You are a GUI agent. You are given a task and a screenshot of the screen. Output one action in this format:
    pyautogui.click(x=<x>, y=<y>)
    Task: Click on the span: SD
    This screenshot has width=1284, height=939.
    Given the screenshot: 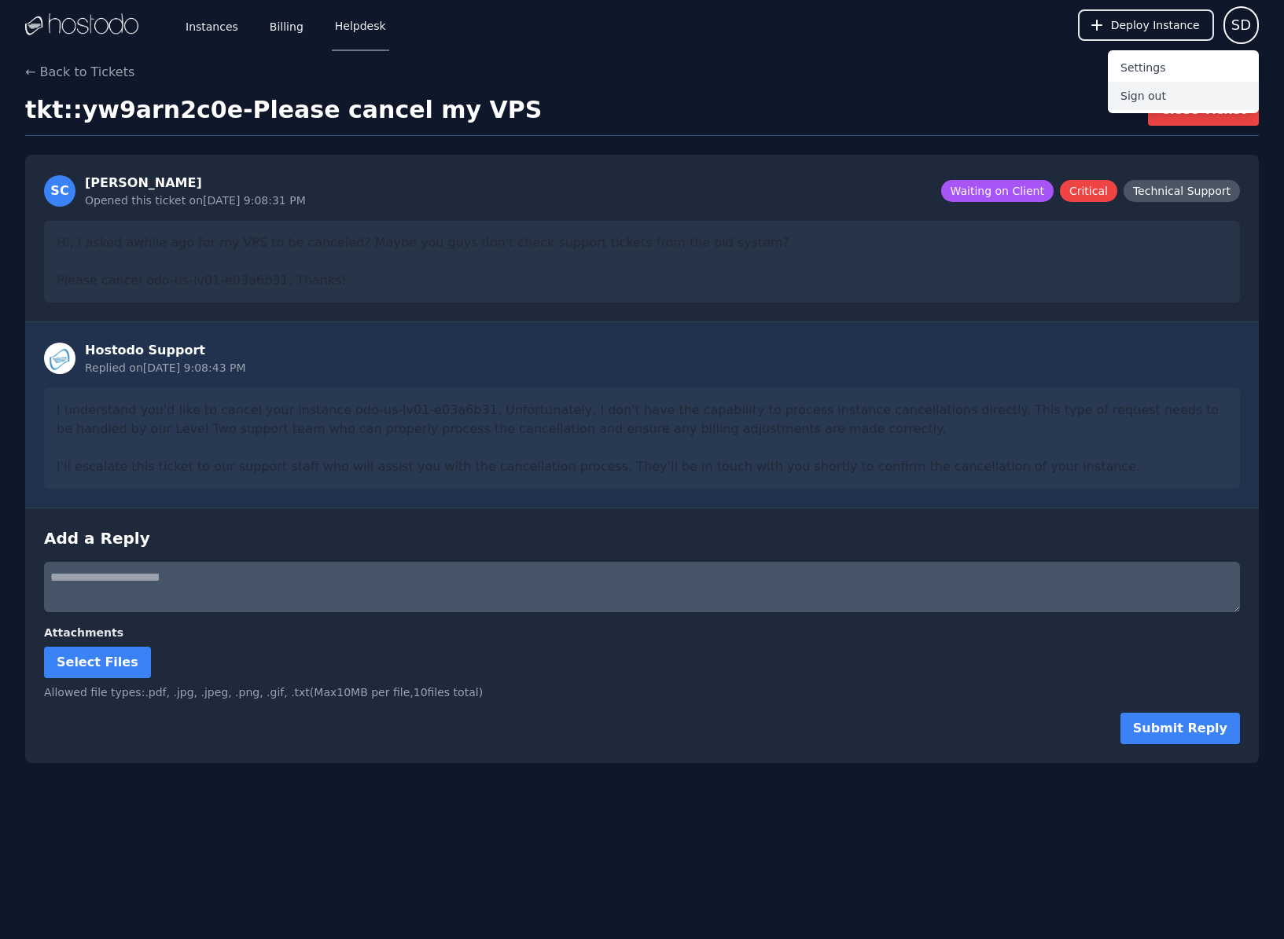 What is the action you would take?
    pyautogui.click(x=1240, y=25)
    